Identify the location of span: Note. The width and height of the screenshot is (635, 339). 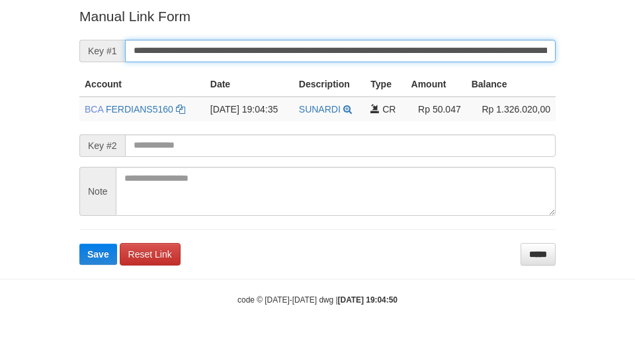
(97, 191).